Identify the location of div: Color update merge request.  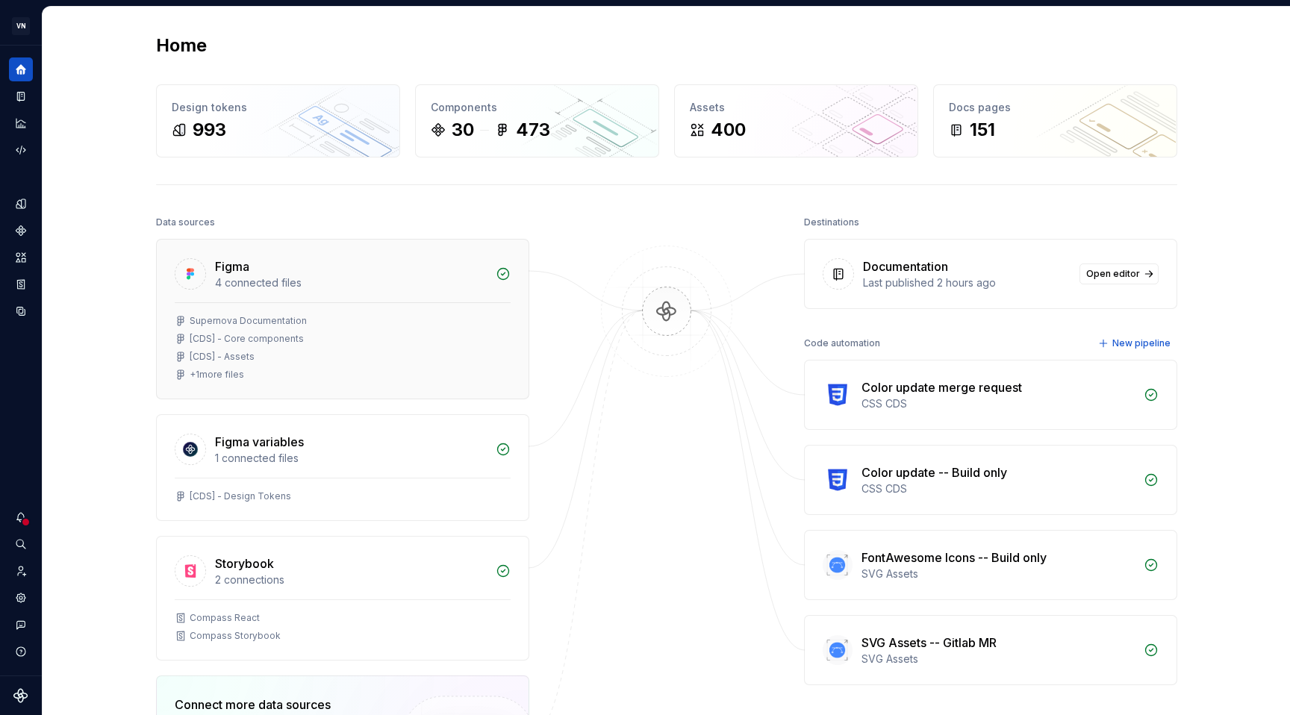
(941, 387).